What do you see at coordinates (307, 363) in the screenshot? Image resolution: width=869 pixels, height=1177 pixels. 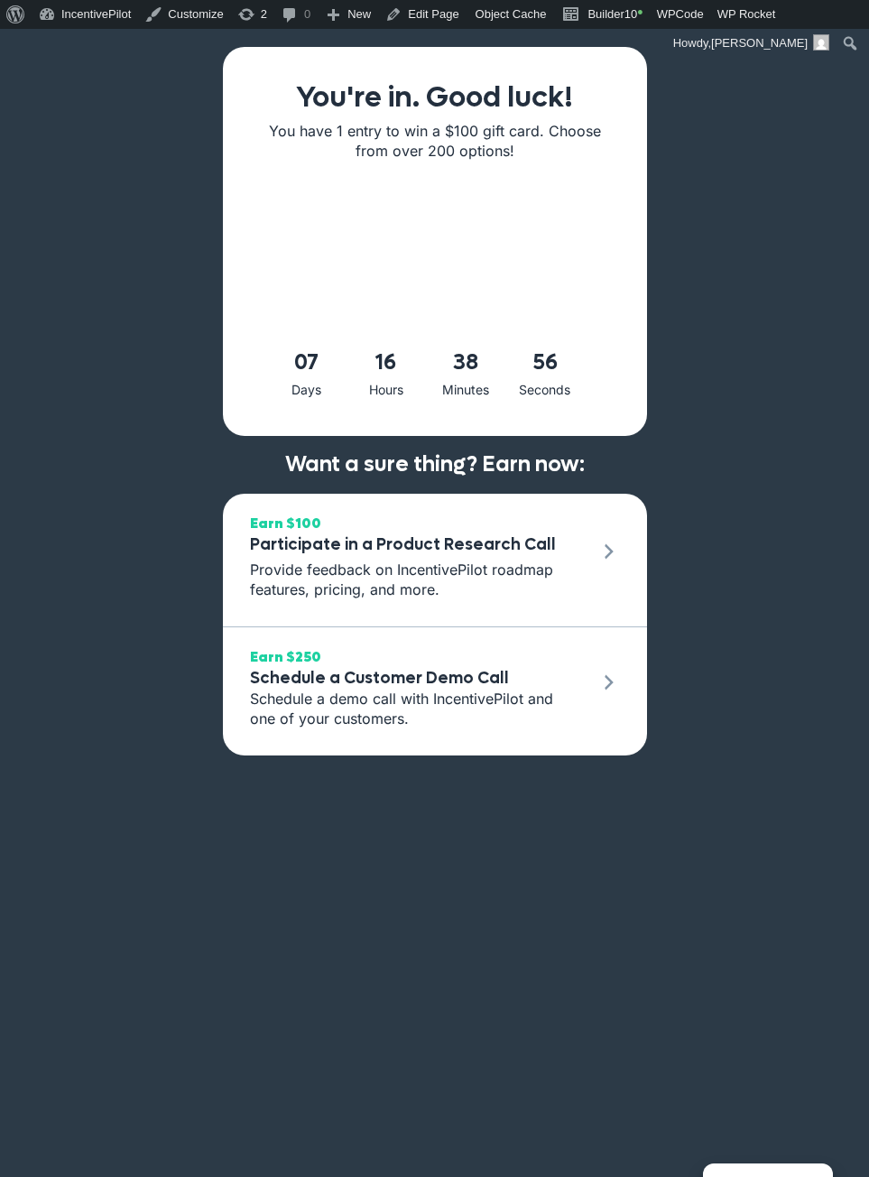 I see `span: 07` at bounding box center [307, 363].